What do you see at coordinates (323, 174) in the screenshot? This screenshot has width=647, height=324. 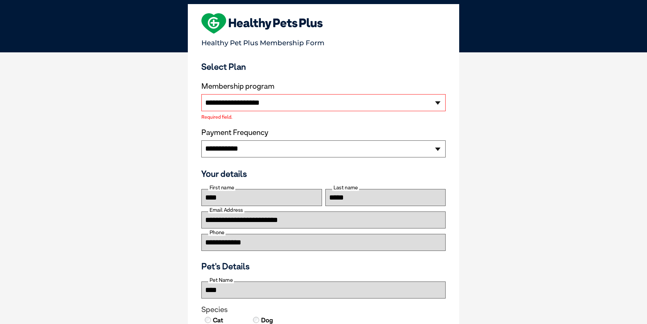 I see `h3: Your details` at bounding box center [323, 174].